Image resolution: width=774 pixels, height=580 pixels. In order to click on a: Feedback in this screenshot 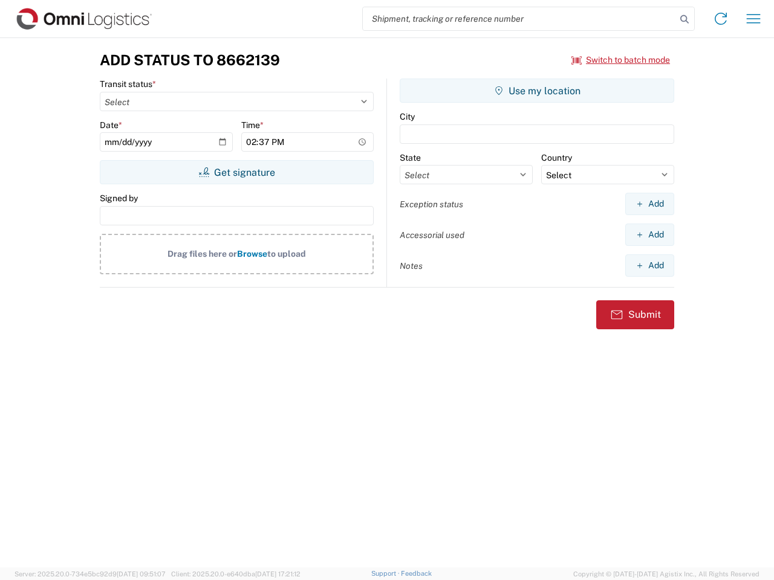, I will do `click(416, 574)`.